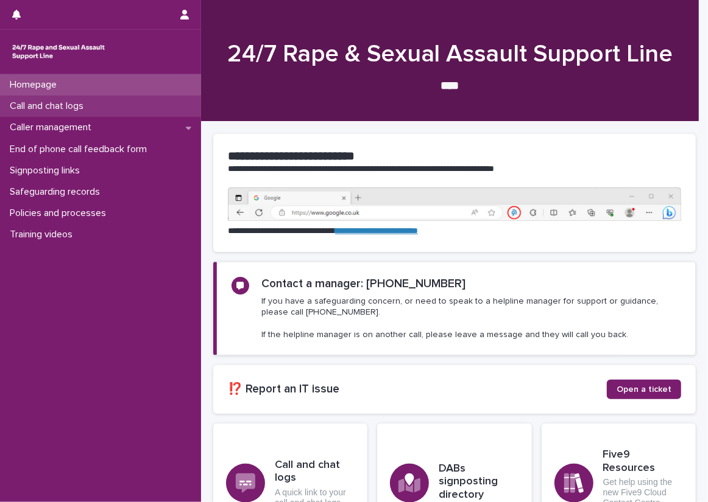  What do you see at coordinates (478, 482) in the screenshot?
I see `h3: DABs signposting directory` at bounding box center [478, 482].